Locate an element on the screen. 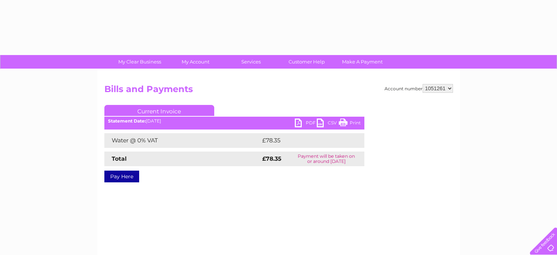 The height and width of the screenshot is (255, 557). a: My Clear Business is located at coordinates (140, 62).